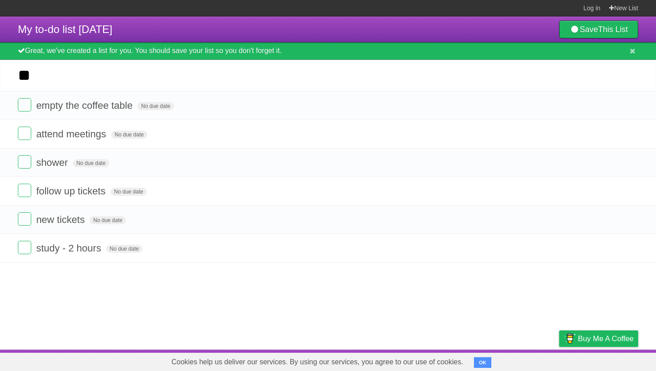 The height and width of the screenshot is (371, 656). Describe the element at coordinates (70, 248) in the screenshot. I see `span: study - 2 hours` at that location.